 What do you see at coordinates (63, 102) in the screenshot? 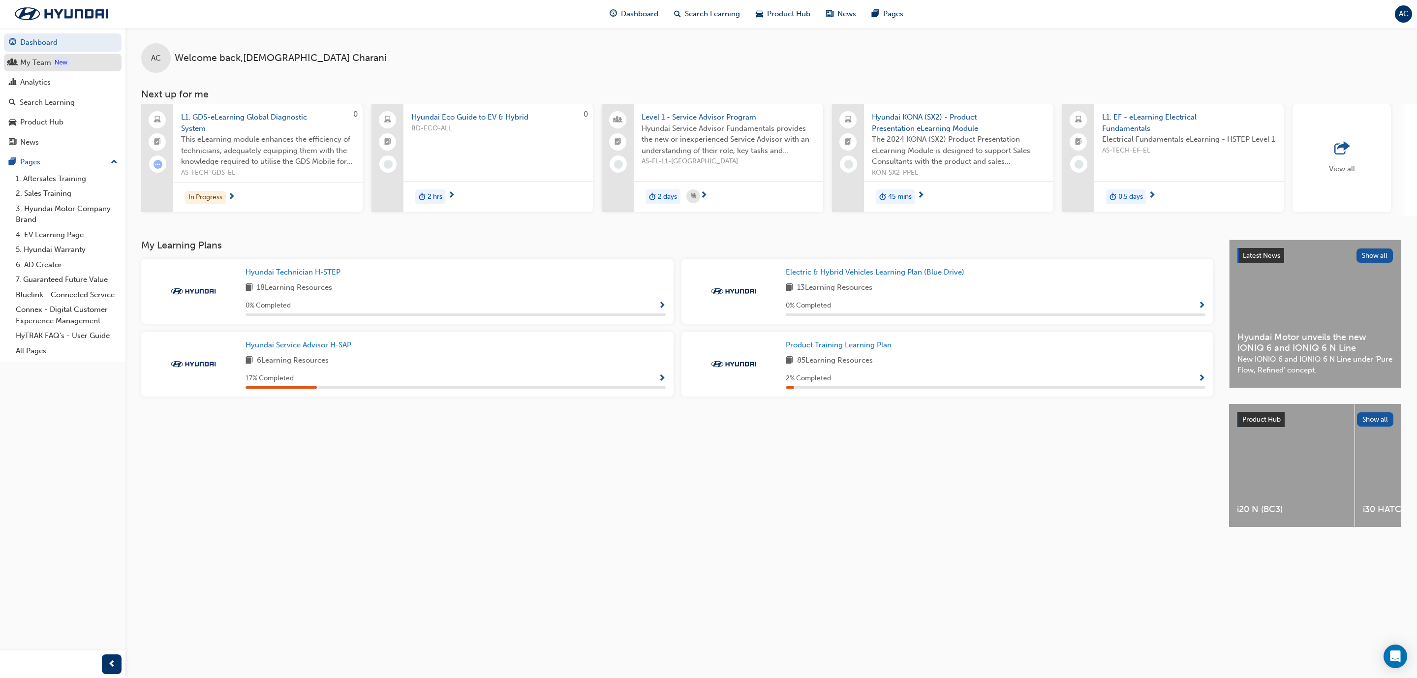
I see `a: Search Learning` at bounding box center [63, 102].